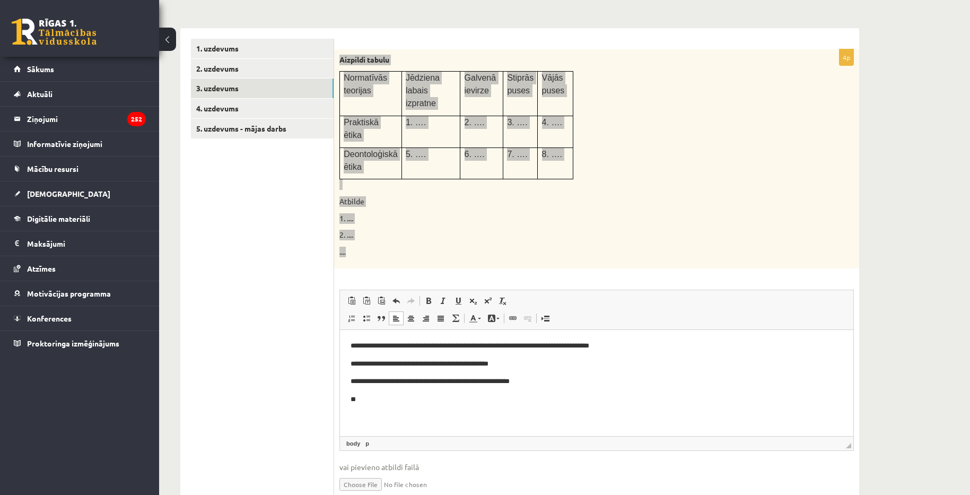  Describe the element at coordinates (352, 318) in the screenshot. I see `a: Insert/Remove Numbered List` at that location.